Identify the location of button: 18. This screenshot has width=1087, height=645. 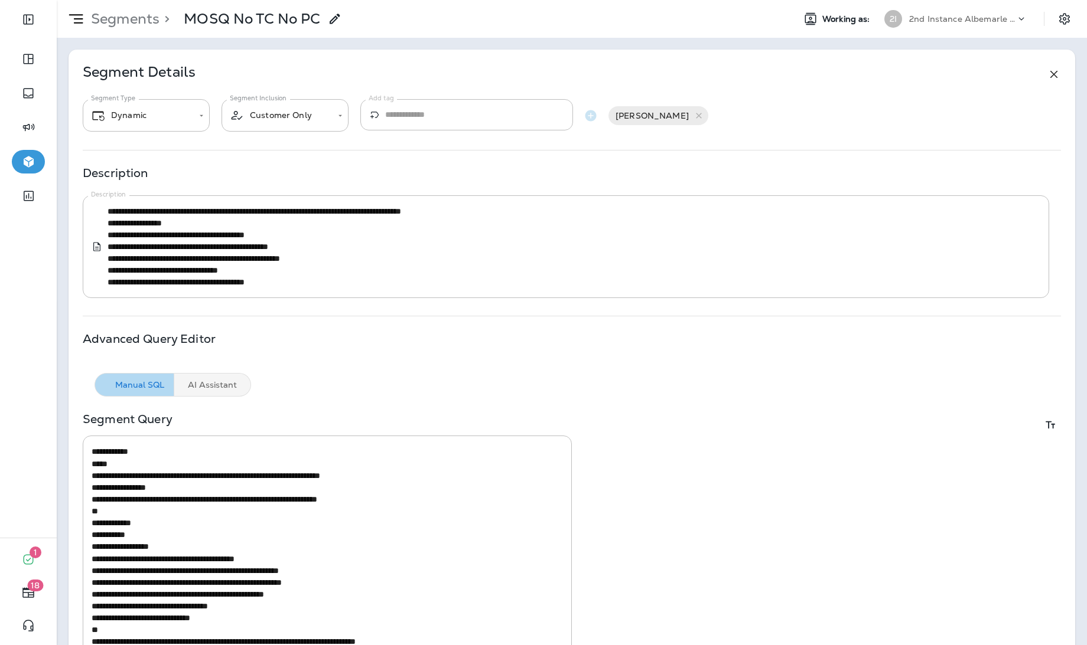
(28, 593).